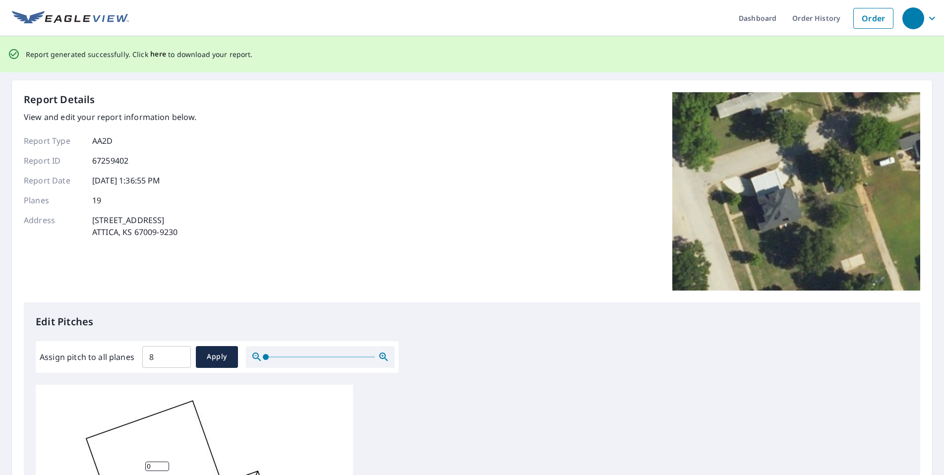 The height and width of the screenshot is (475, 944). I want to click on button: Apply, so click(217, 357).